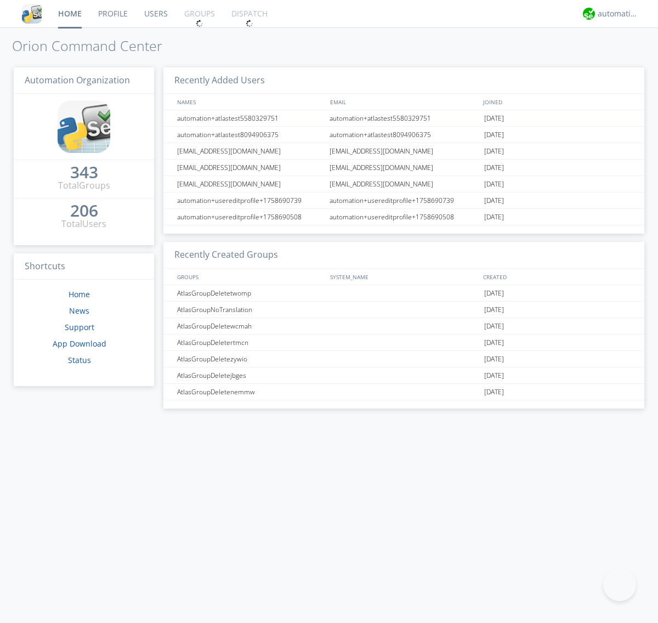  Describe the element at coordinates (250, 293) in the screenshot. I see `div: AtlasGroupDeletetwomp` at that location.